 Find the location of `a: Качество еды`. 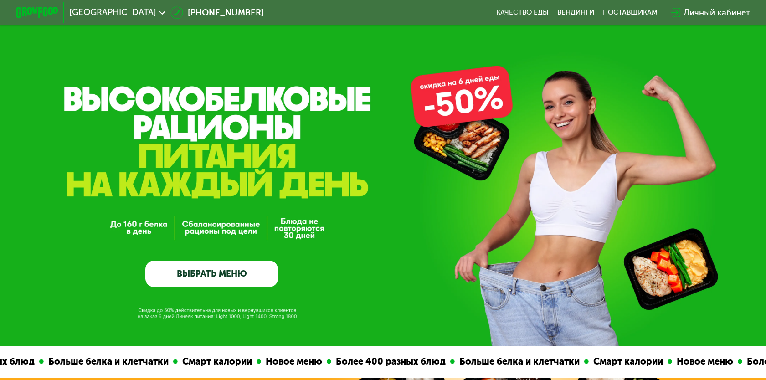

a: Качество еды is located at coordinates (522, 12).